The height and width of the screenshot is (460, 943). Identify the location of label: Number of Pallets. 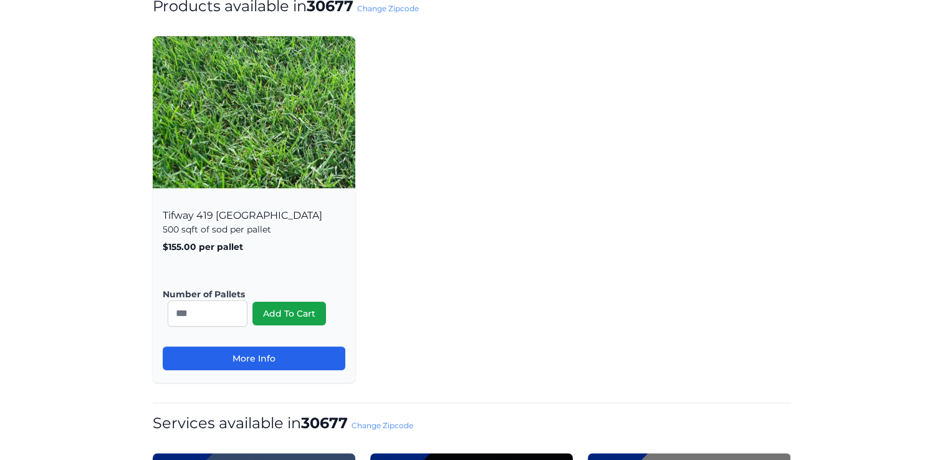
(249, 294).